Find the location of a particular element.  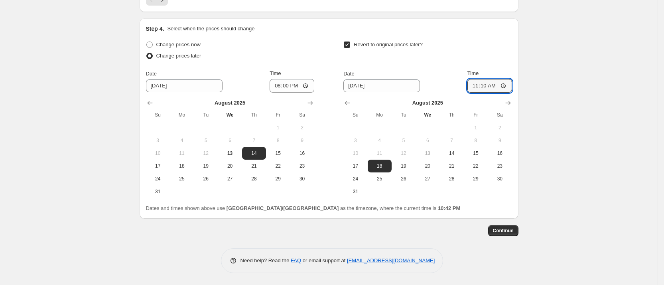

button: Friday August 1 2025 is located at coordinates (476, 128).